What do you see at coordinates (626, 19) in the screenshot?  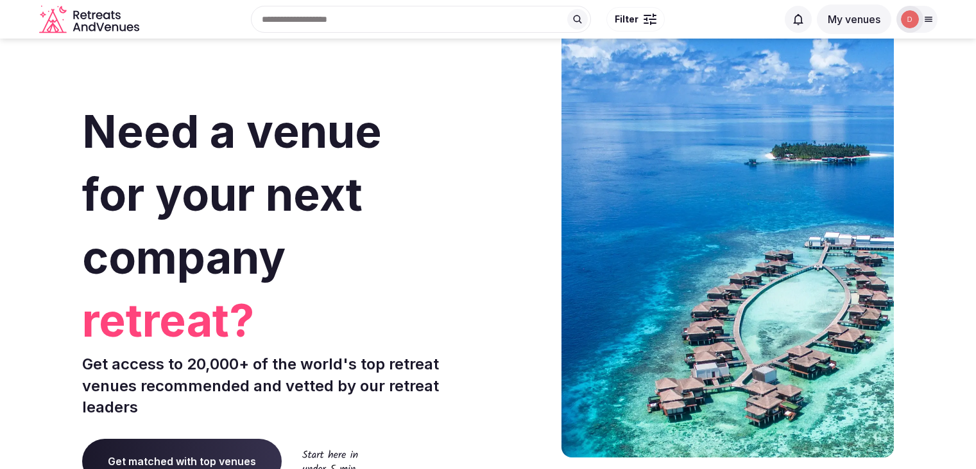 I see `span: Filter` at bounding box center [626, 19].